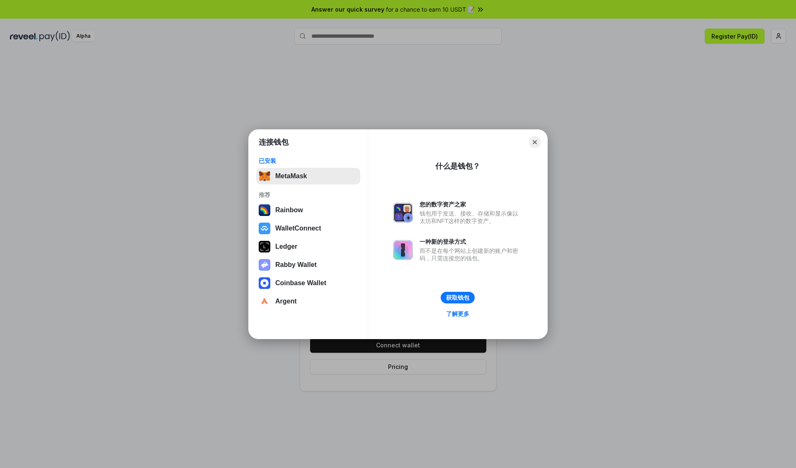 The image size is (796, 468). I want to click on div: MetaMask, so click(291, 176).